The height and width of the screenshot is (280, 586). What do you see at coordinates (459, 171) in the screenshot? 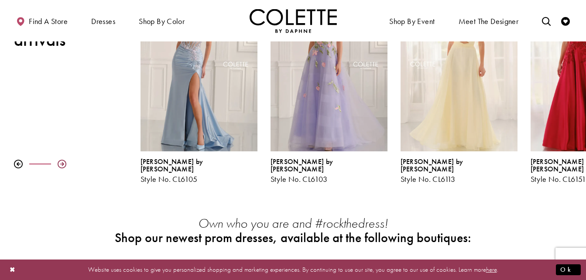
I see `div: Colette by Daphne Style No. CL6113` at bounding box center [459, 171].